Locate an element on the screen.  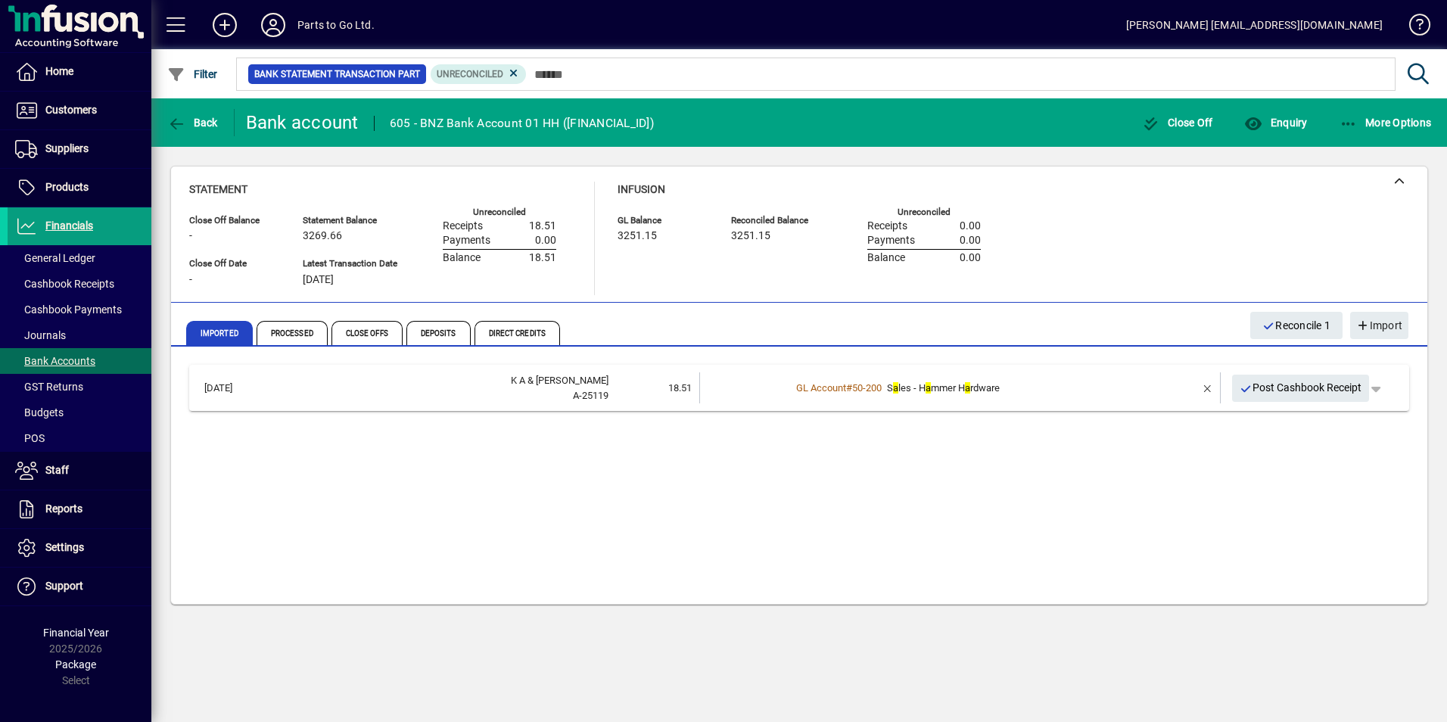
a: Customers is located at coordinates (79, 110).